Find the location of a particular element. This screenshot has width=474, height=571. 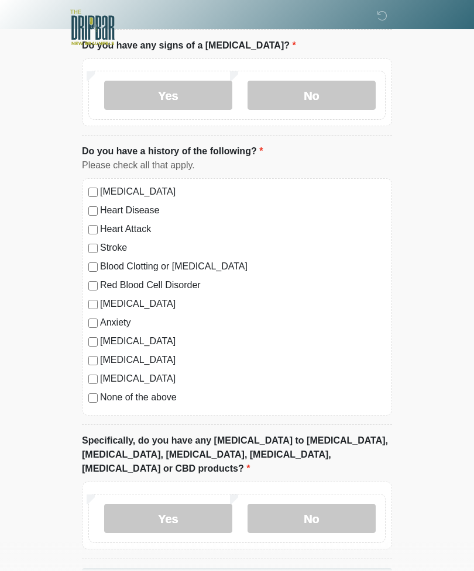

img: The DRIPBaR - New Braunfels Logo is located at coordinates (92, 27).